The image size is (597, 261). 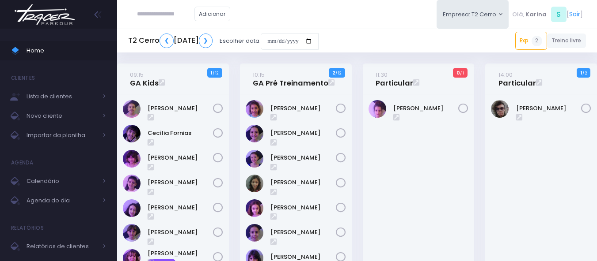 I want to click on span: Calendário, so click(x=62, y=182).